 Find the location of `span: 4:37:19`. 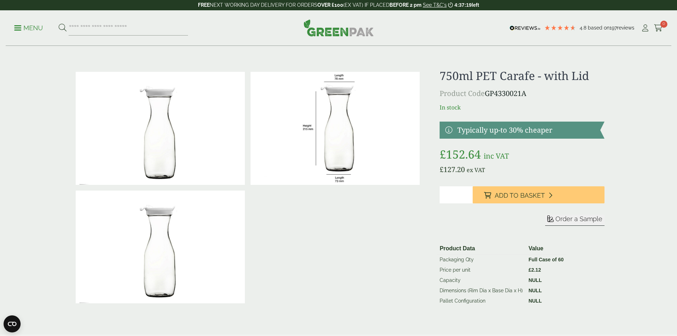

span: 4:37:19 is located at coordinates (463, 5).